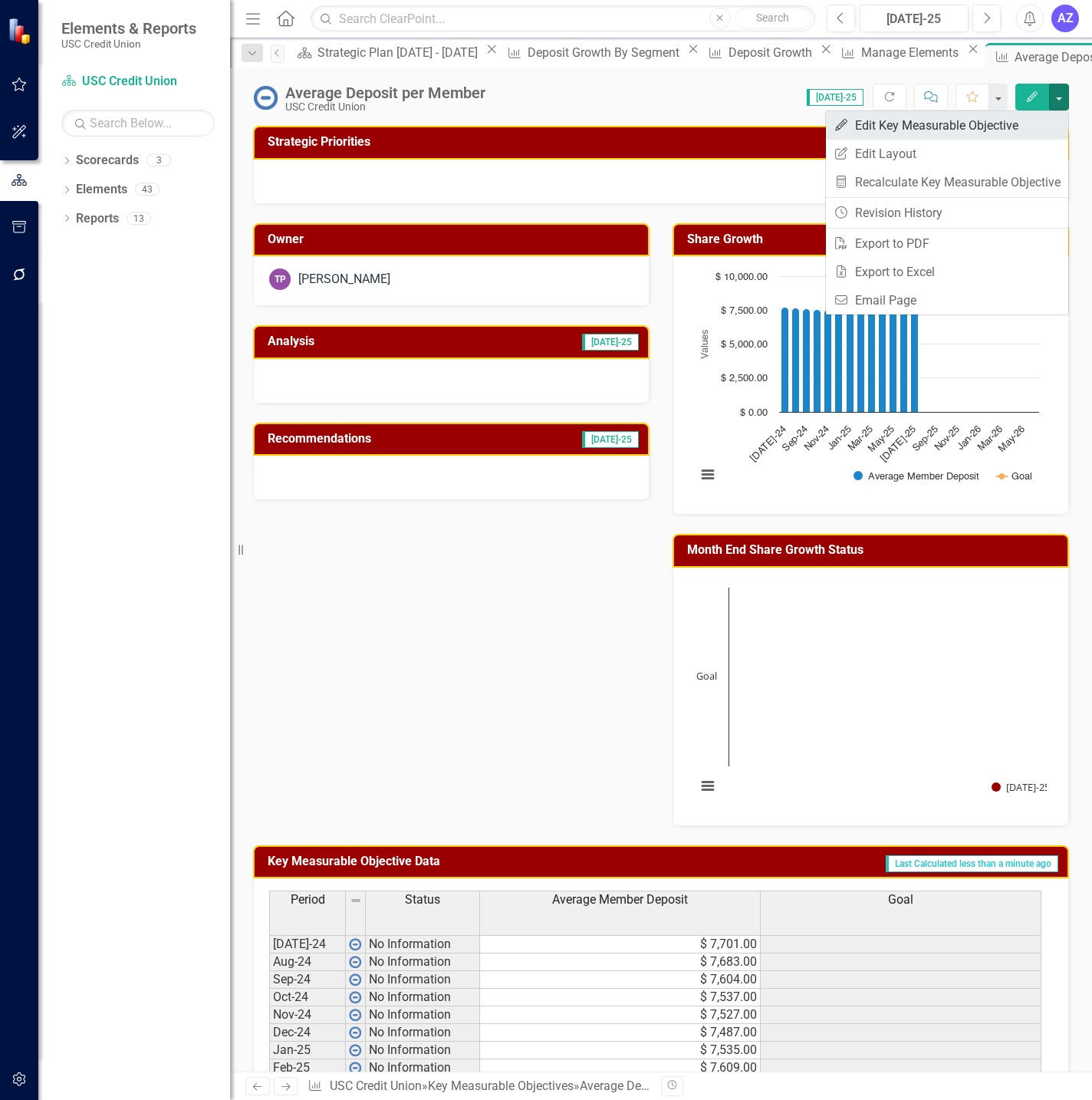 This screenshot has height=1100, width=1092. I want to click on button: Show Jul-25, so click(1012, 787).